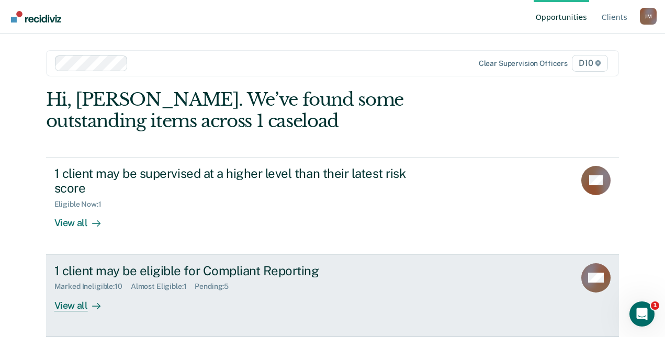 The height and width of the screenshot is (337, 665). Describe the element at coordinates (648, 16) in the screenshot. I see `div: J M` at that location.